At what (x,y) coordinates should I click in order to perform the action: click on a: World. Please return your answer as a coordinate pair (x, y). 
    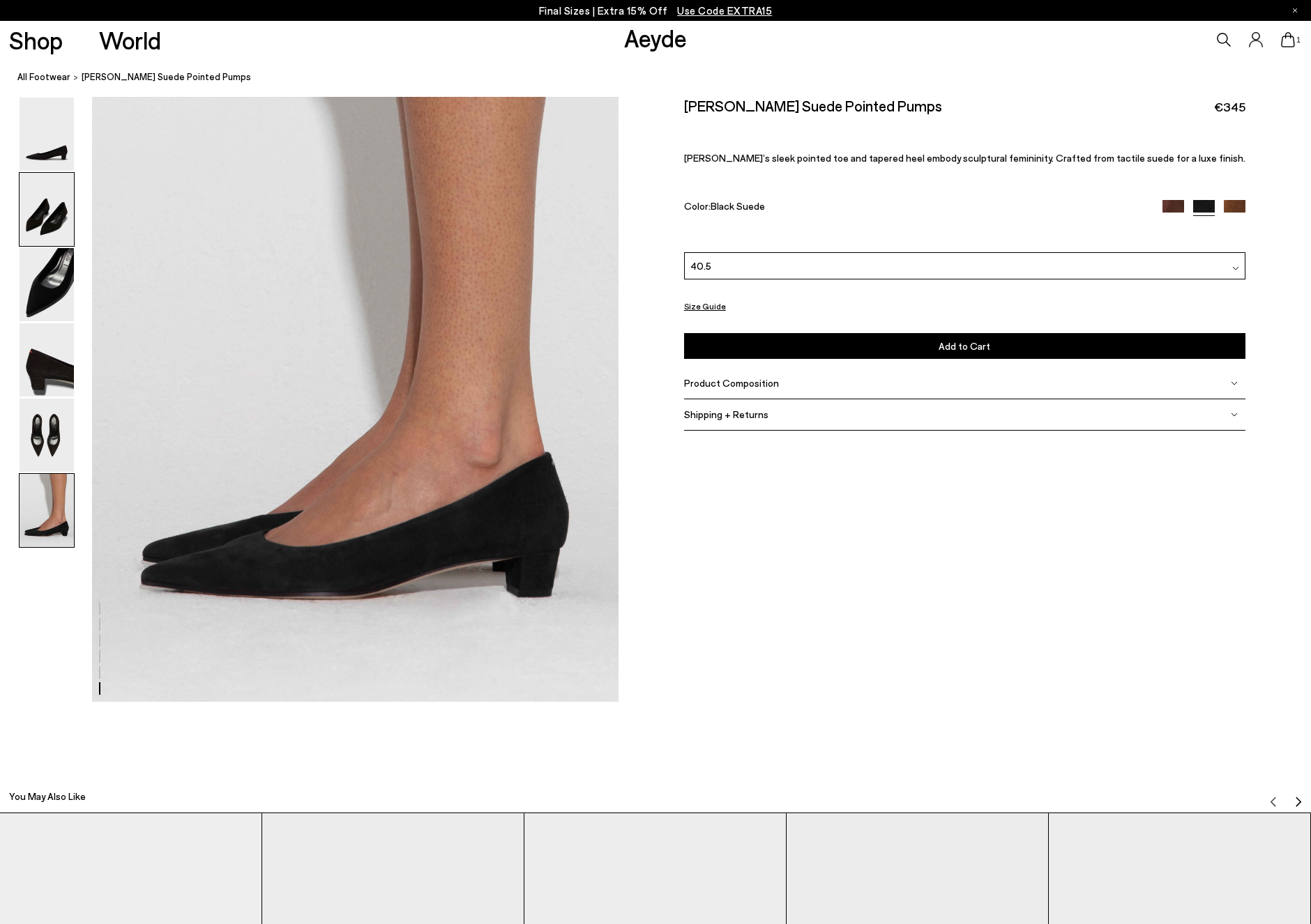
    Looking at the image, I should click on (129, 39).